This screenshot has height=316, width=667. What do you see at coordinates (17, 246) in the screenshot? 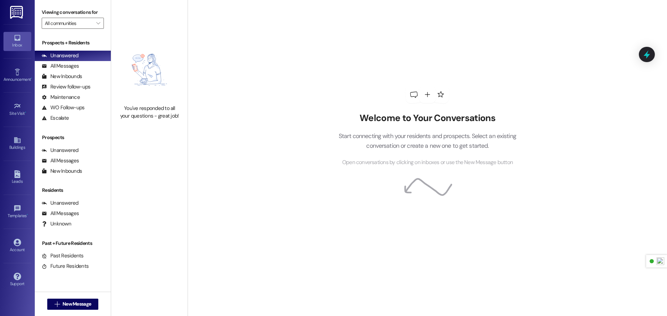
I see `a: Account` at bounding box center [17, 246].